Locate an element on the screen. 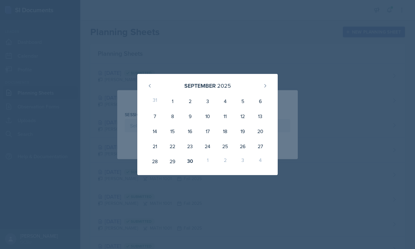  div: 9 is located at coordinates (190, 116).